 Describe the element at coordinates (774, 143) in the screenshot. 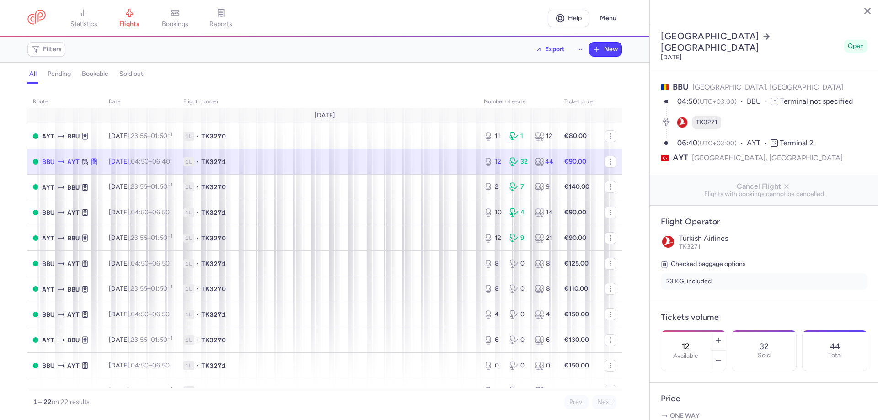

I see `span: T2` at that location.